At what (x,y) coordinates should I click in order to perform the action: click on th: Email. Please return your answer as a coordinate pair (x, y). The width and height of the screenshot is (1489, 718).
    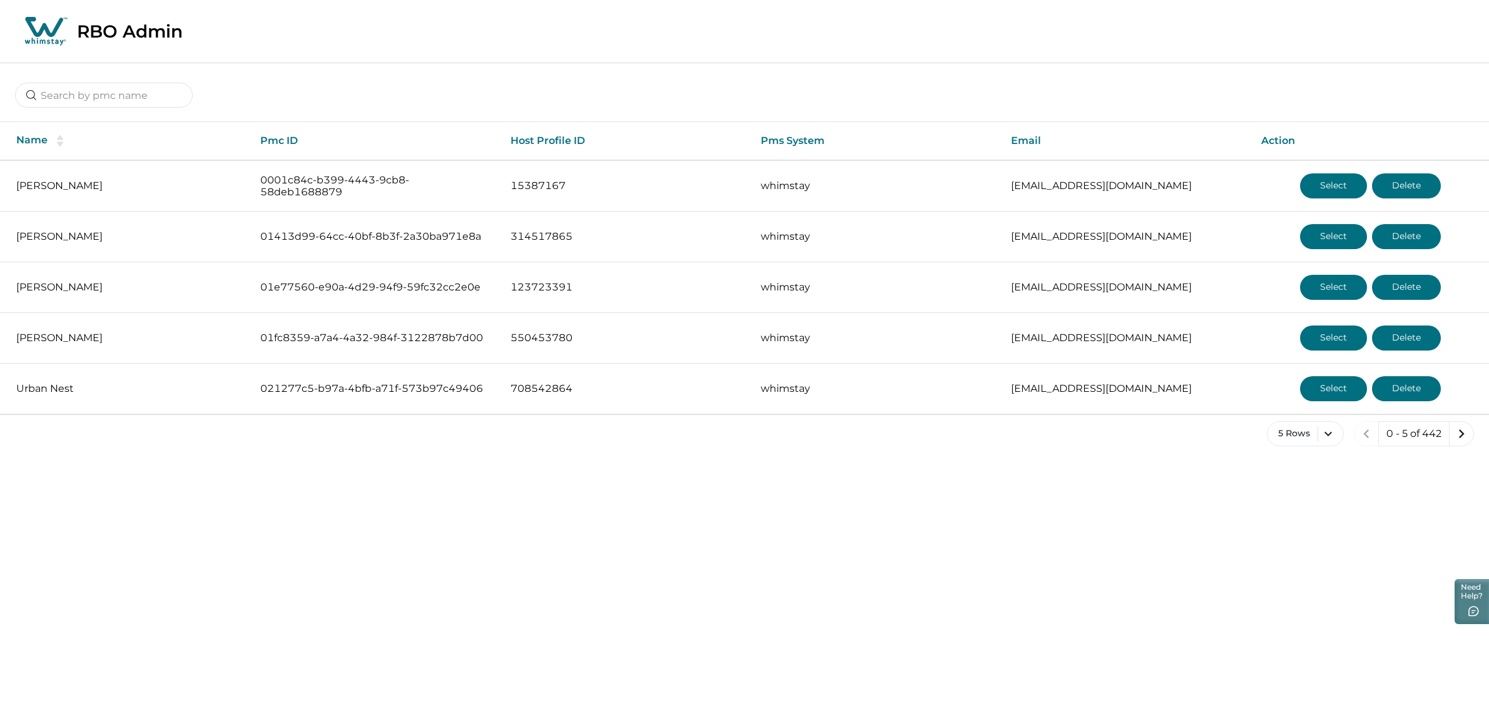
    Looking at the image, I should click on (1126, 141).